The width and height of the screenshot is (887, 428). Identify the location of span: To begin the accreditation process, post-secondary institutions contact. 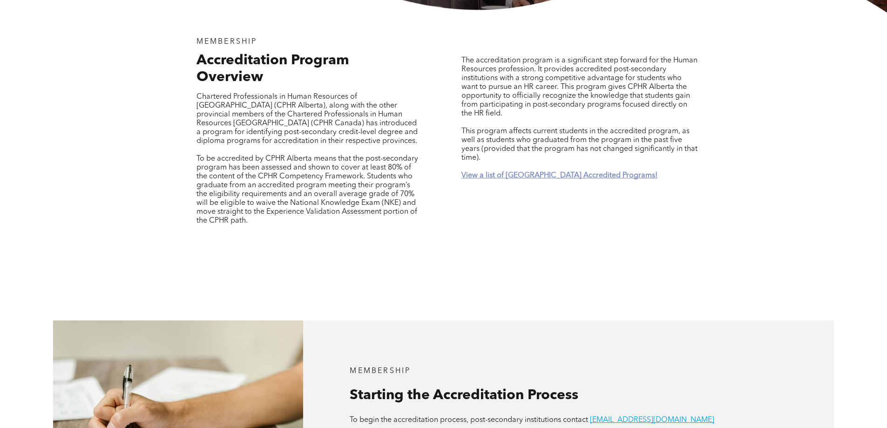
(469, 420).